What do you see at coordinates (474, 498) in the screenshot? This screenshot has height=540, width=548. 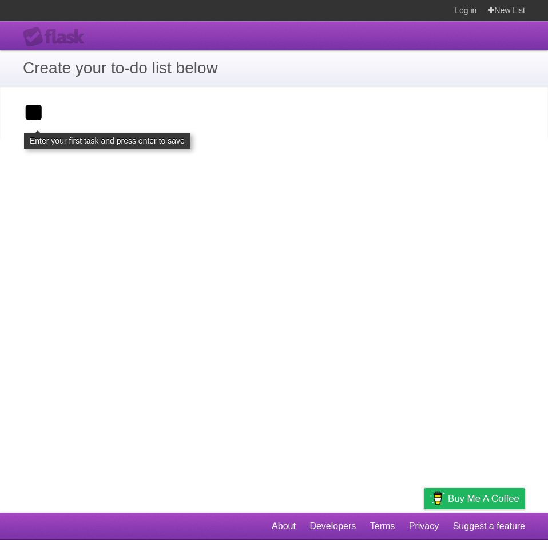 I see `a: Buy me a coffee` at bounding box center [474, 498].